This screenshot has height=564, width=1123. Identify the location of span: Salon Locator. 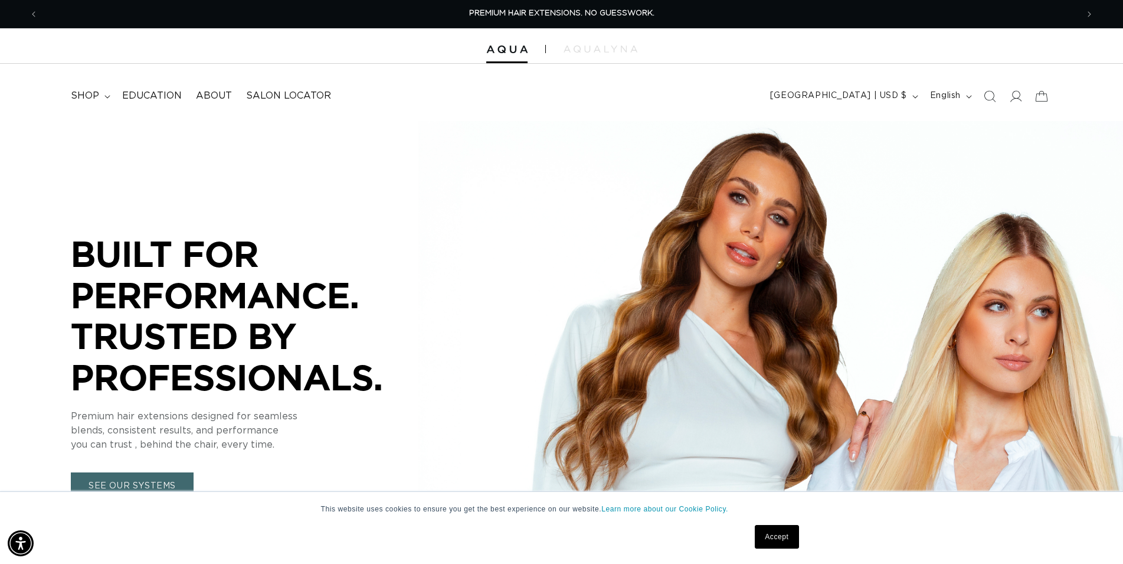
(289, 96).